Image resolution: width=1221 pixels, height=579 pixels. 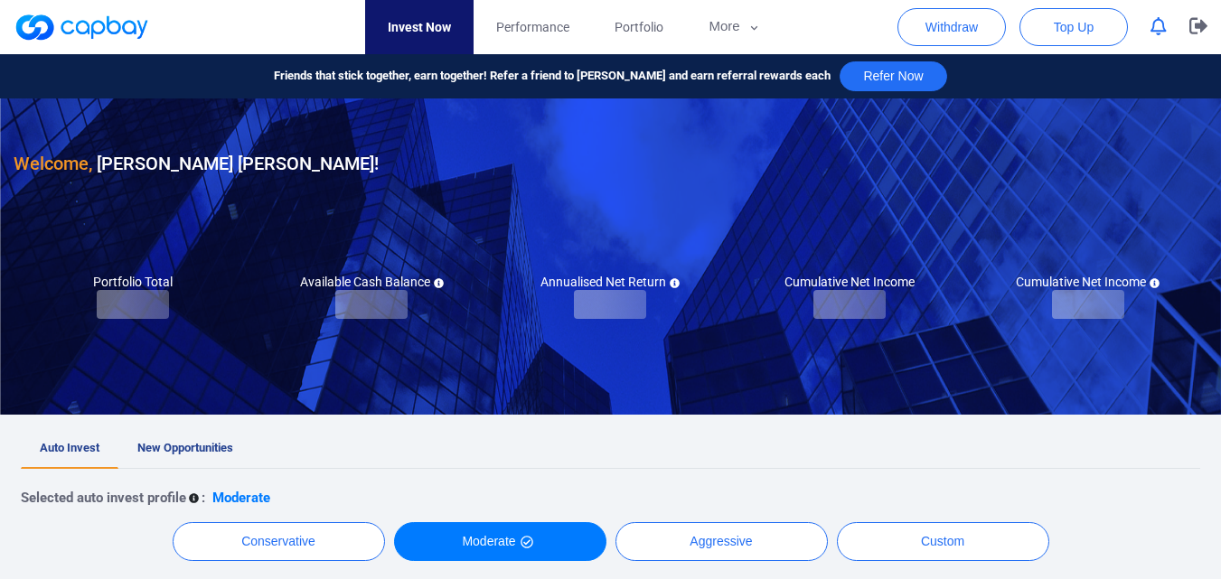 What do you see at coordinates (532, 27) in the screenshot?
I see `span: Performance` at bounding box center [532, 27].